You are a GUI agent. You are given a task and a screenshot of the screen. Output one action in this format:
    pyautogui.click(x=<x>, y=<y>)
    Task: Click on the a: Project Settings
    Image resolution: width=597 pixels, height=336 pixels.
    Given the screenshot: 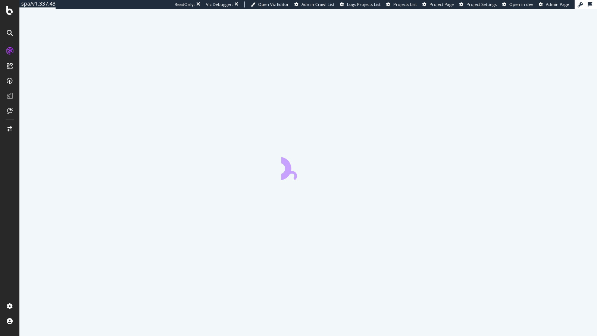 What is the action you would take?
    pyautogui.click(x=478, y=4)
    